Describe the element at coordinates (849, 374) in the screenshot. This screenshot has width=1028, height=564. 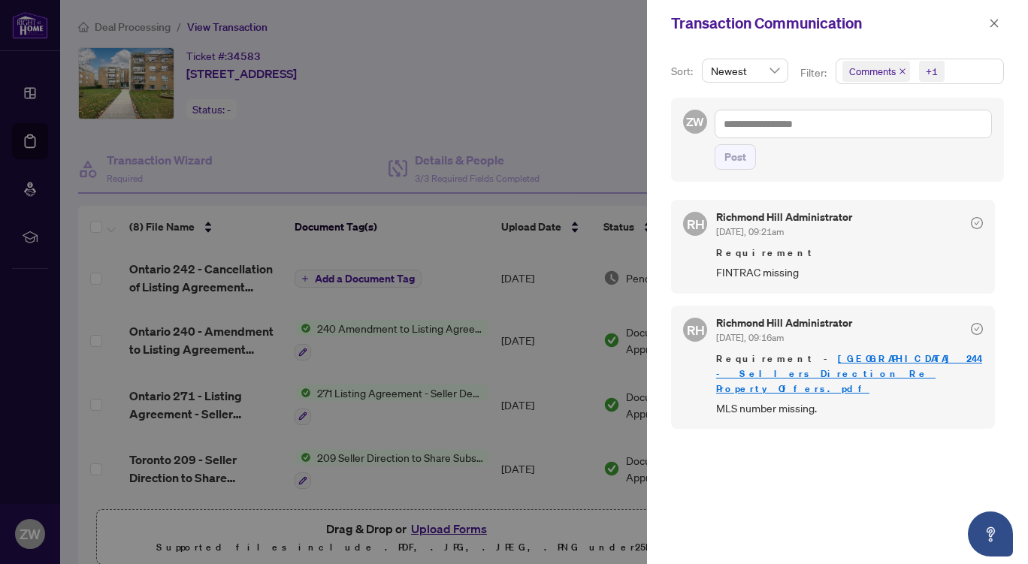
I see `span: Requirement -` at that location.